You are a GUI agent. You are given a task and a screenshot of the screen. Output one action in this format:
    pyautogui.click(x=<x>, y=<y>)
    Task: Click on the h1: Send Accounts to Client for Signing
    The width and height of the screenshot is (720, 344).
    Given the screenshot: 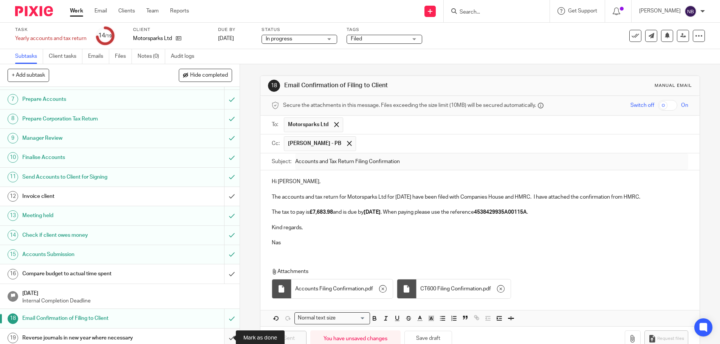 What is the action you would take?
    pyautogui.click(x=87, y=177)
    